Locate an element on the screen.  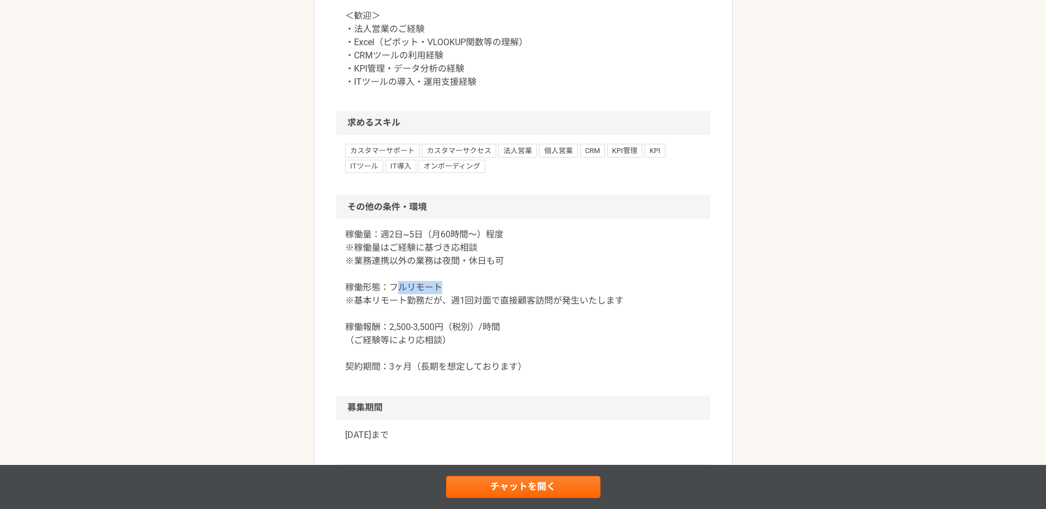
h2: 募集企業 is located at coordinates (523, 476).